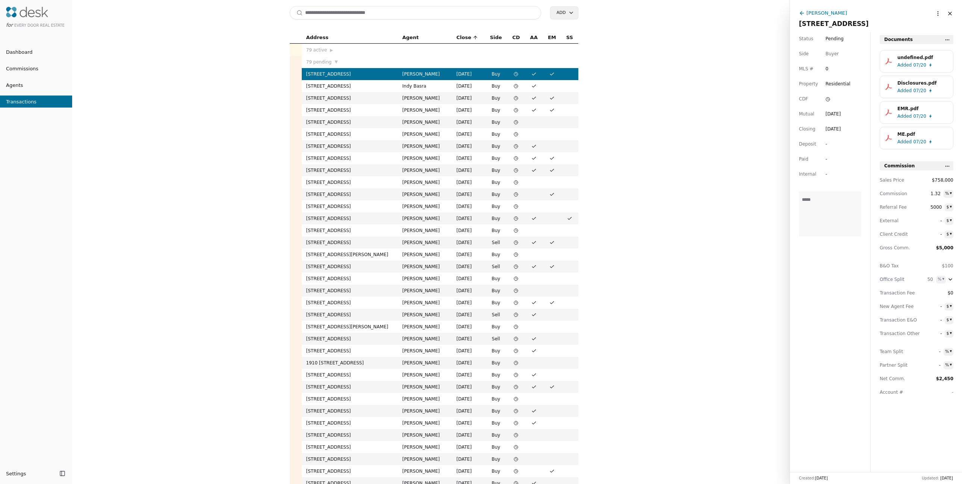 The width and height of the screenshot is (962, 484). Describe the element at coordinates (832, 54) in the screenshot. I see `div: Buyer` at that location.